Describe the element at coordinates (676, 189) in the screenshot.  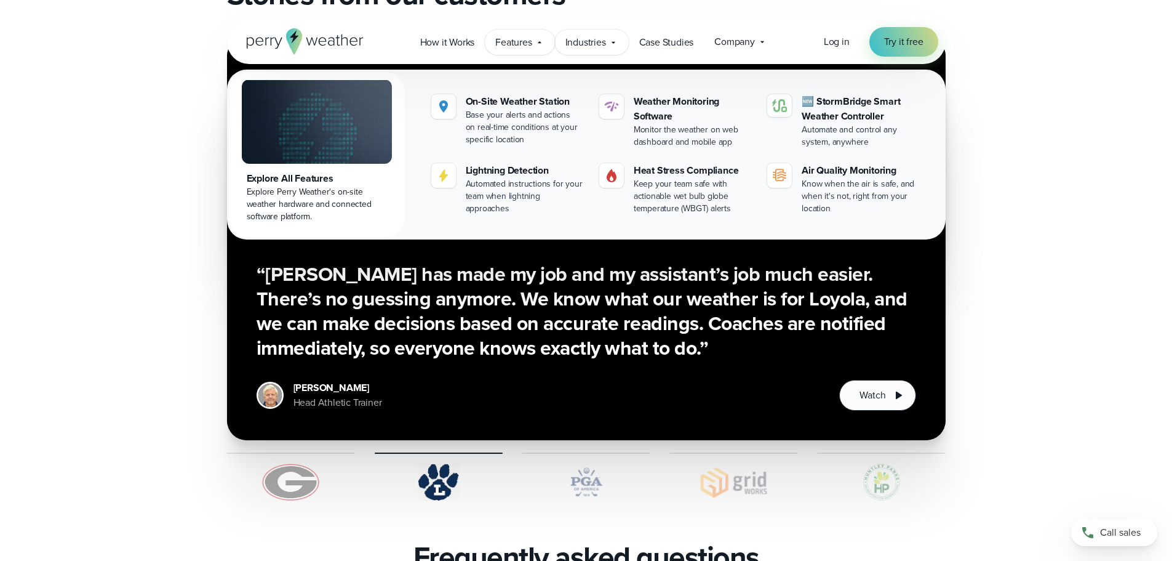
I see `a: Heat Stress Compliance Keep your team safe with actionable wet bulb globe temperature (WBGT) alerts` at that location.